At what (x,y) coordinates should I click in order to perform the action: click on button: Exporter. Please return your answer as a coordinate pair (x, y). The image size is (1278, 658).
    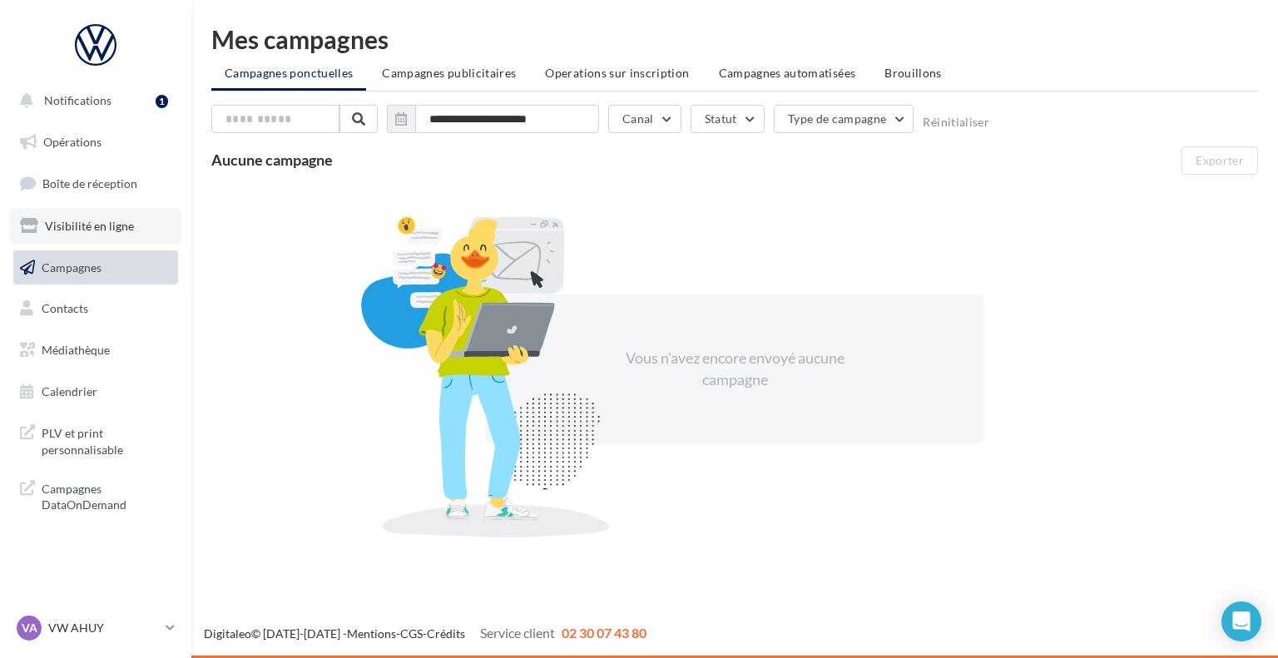
    Looking at the image, I should click on (1219, 161).